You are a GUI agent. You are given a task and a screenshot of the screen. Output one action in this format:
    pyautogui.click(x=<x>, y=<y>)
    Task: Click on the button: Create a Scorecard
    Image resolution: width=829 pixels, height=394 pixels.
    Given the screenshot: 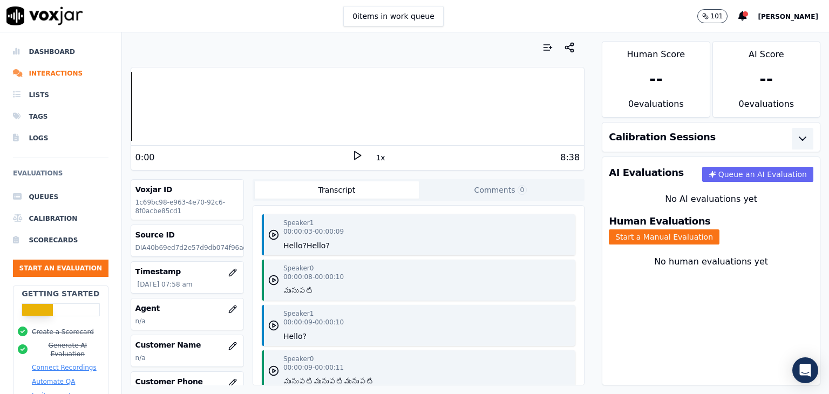 What is the action you would take?
    pyautogui.click(x=63, y=332)
    